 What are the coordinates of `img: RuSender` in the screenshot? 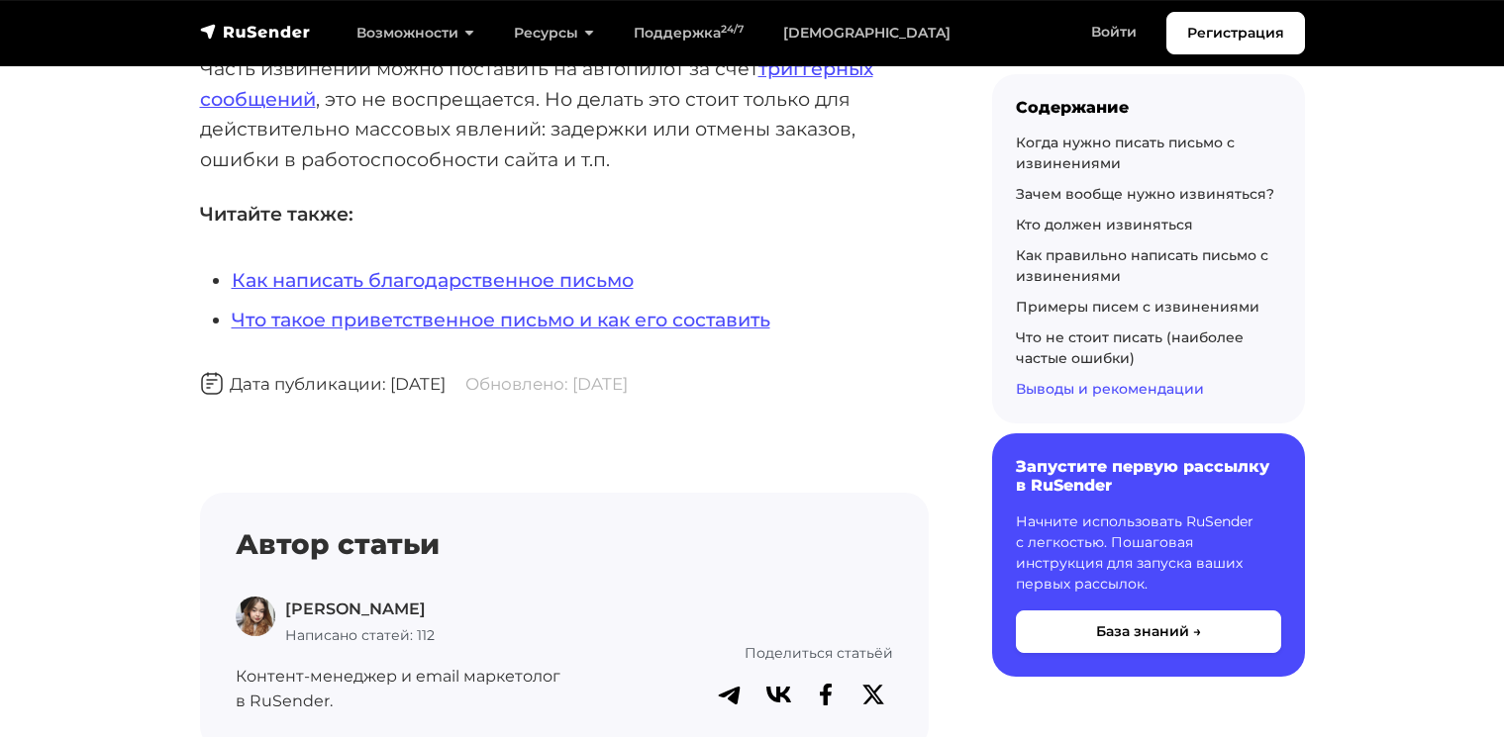 It's located at (255, 32).